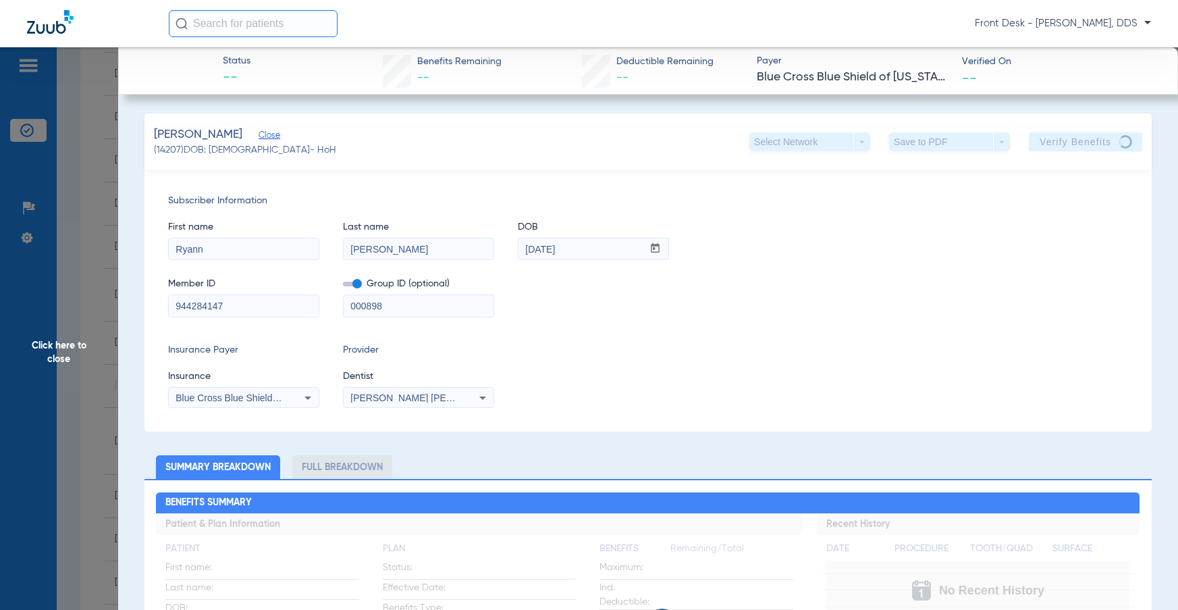 Image resolution: width=1178 pixels, height=610 pixels. Describe the element at coordinates (419, 227) in the screenshot. I see `span: Last name` at that location.